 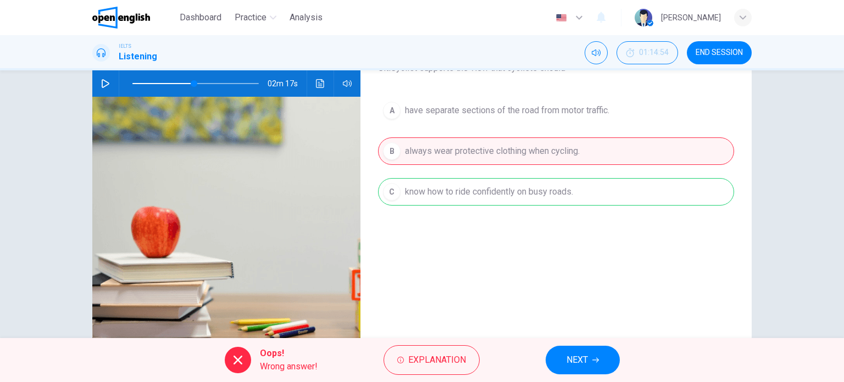 I want to click on span: Practice, so click(x=250, y=18).